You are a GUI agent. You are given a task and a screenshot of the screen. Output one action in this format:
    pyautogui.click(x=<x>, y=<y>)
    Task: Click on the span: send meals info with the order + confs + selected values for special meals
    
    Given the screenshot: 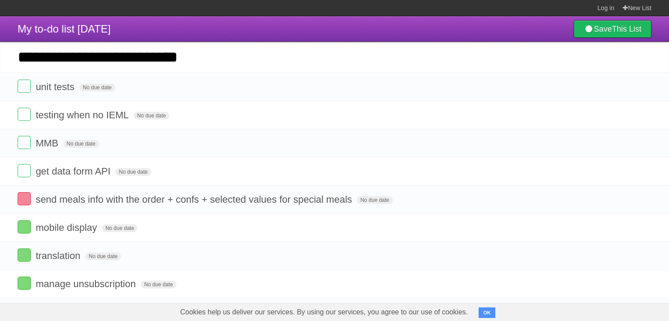 What is the action you would take?
    pyautogui.click(x=195, y=199)
    